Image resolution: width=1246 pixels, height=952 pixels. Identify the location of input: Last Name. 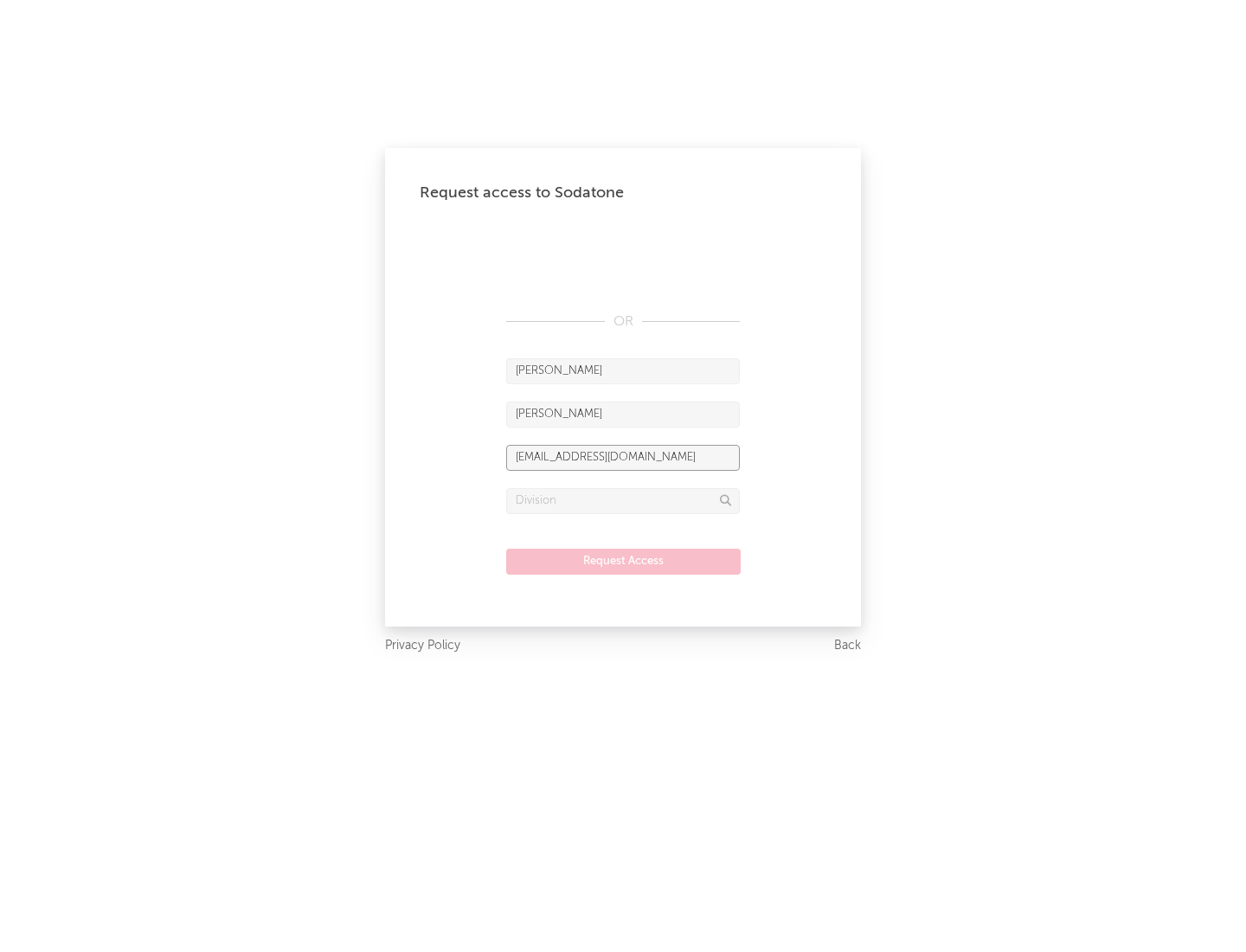
(623, 414).